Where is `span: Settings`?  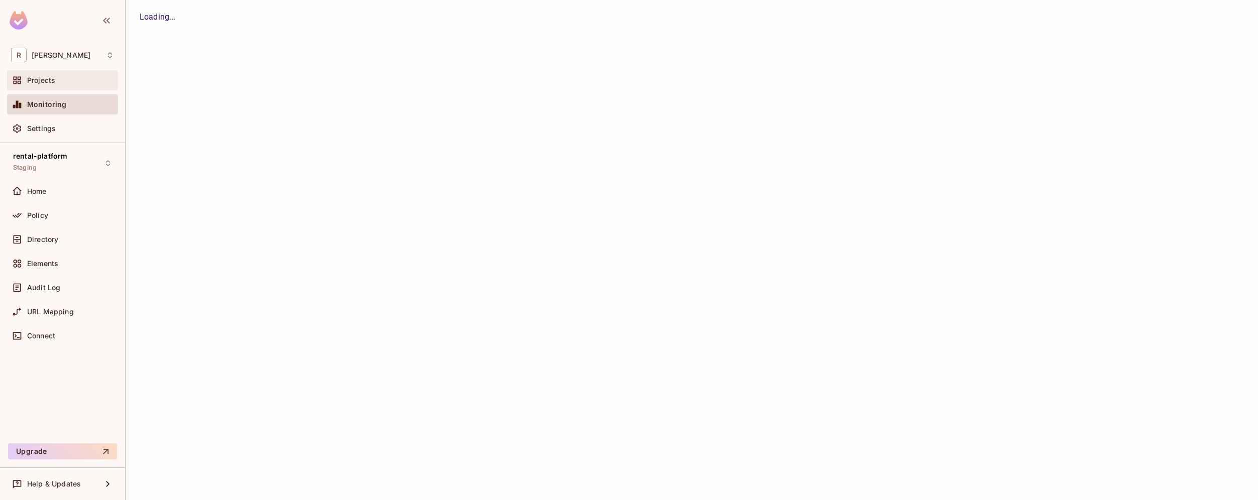
span: Settings is located at coordinates (41, 129).